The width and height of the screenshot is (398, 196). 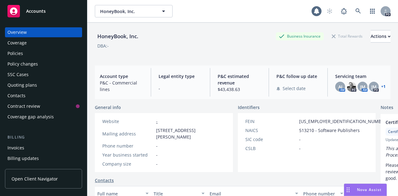 I want to click on div: Business Insurance, so click(x=300, y=36).